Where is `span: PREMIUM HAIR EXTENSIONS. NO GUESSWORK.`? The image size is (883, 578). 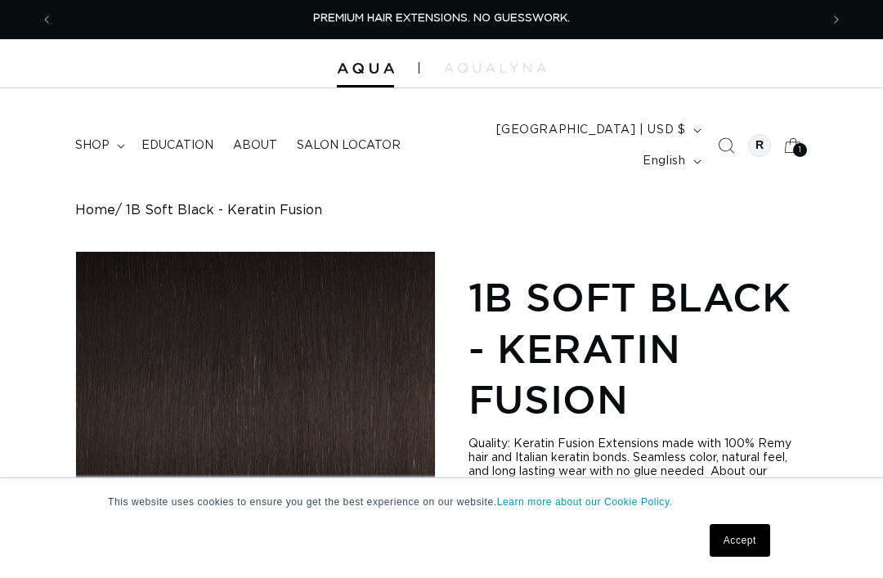 span: PREMIUM HAIR EXTENSIONS. NO GUESSWORK. is located at coordinates (441, 18).